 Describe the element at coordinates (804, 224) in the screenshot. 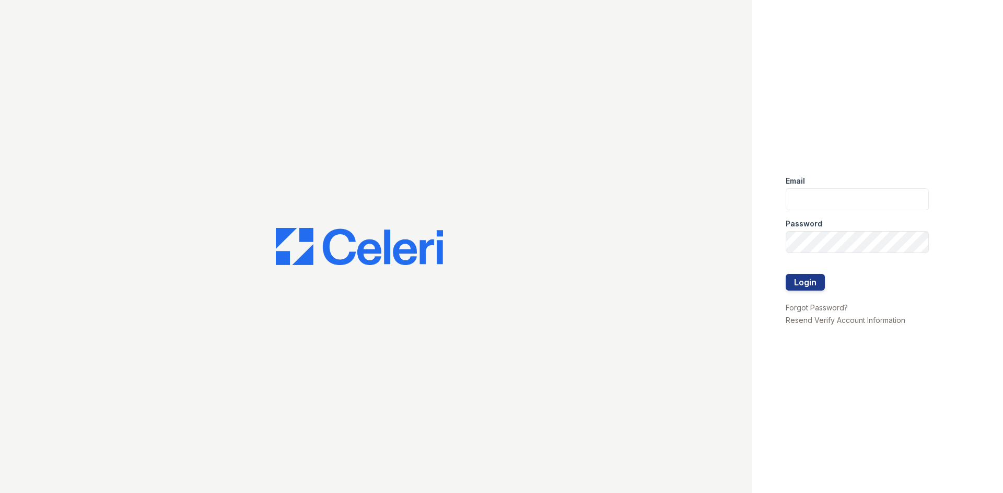

I see `label: Password` at that location.